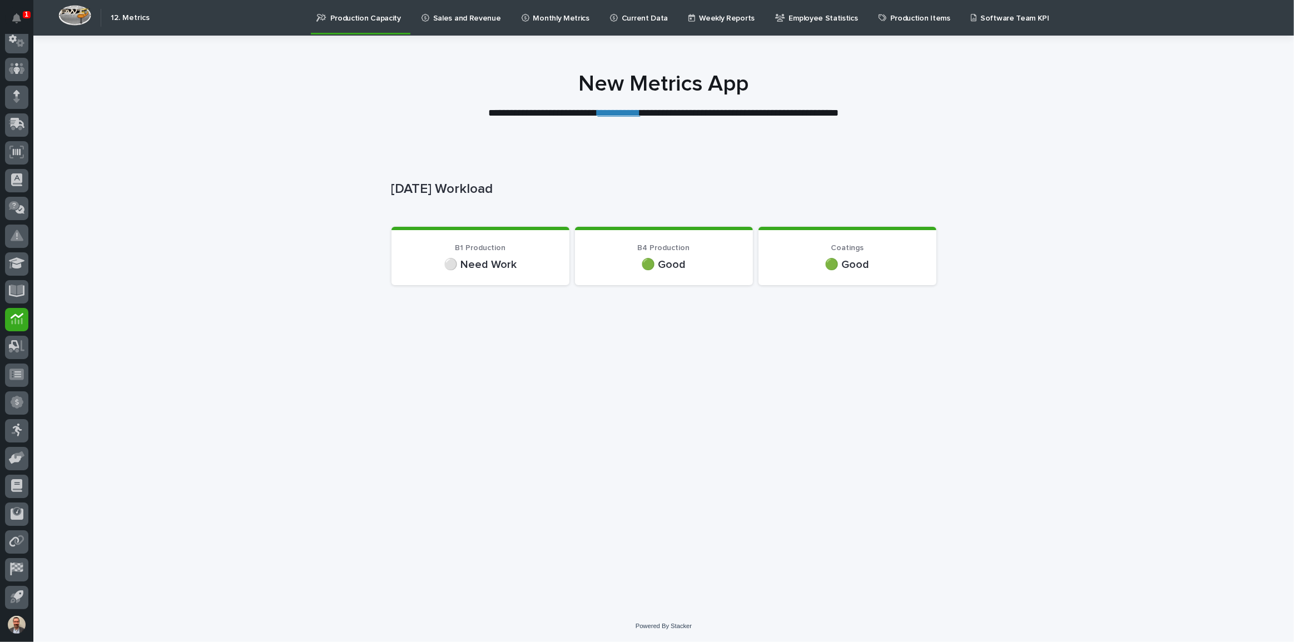 The image size is (1294, 642). I want to click on button: Notifications, so click(17, 18).